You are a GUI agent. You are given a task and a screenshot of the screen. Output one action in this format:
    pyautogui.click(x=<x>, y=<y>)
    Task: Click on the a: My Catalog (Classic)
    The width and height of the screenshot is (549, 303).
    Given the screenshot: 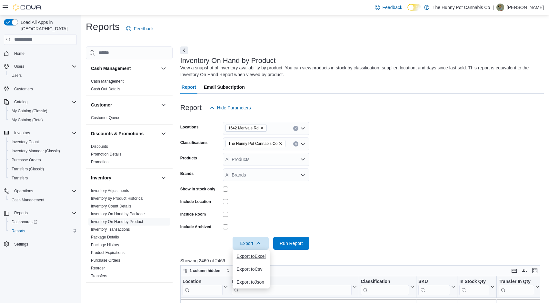 What is the action you would take?
    pyautogui.click(x=29, y=111)
    